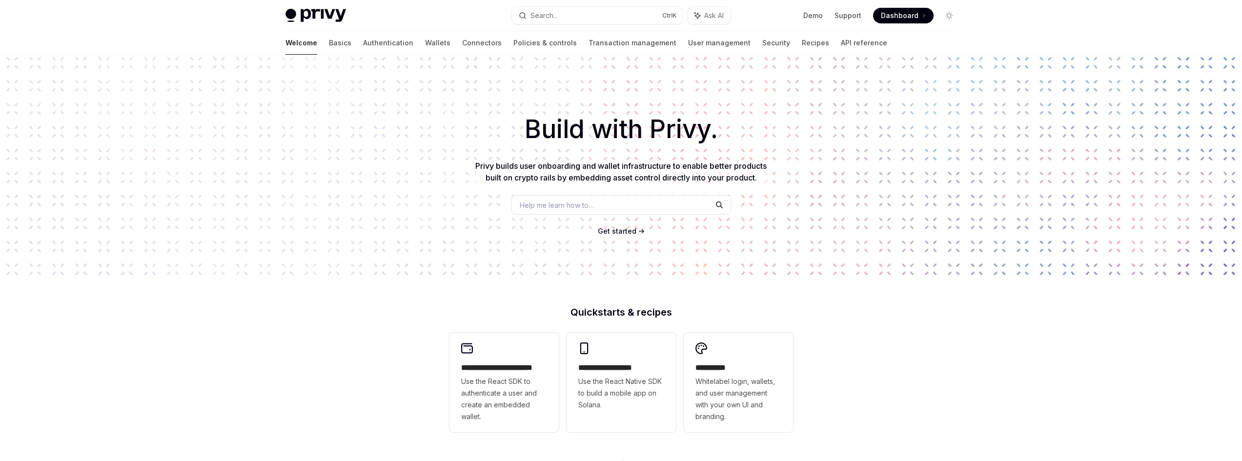  I want to click on a: Transaction management, so click(633, 43).